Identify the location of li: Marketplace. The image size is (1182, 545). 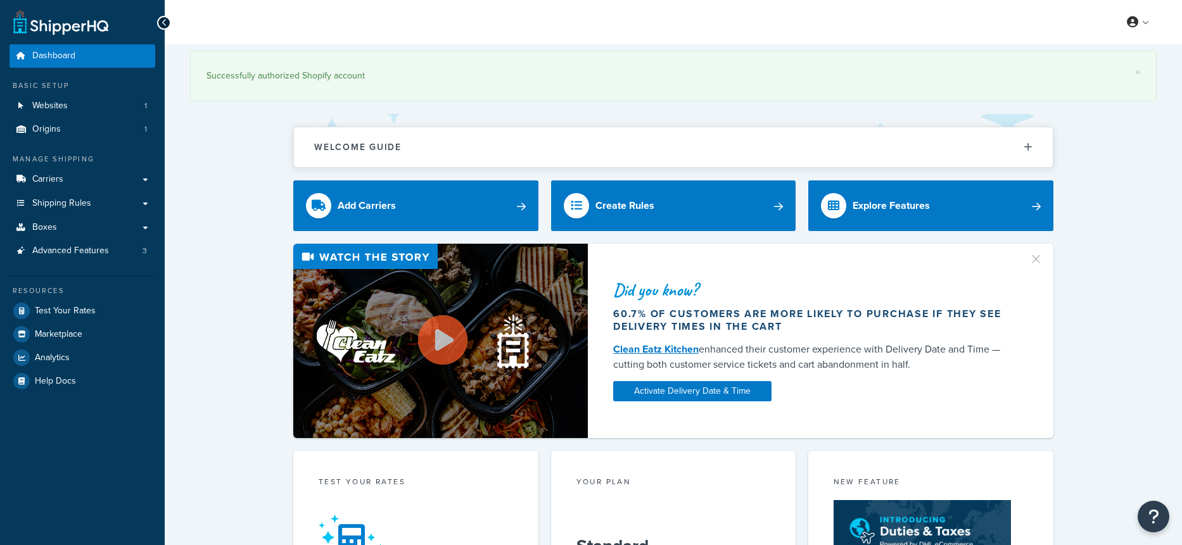
(82, 335).